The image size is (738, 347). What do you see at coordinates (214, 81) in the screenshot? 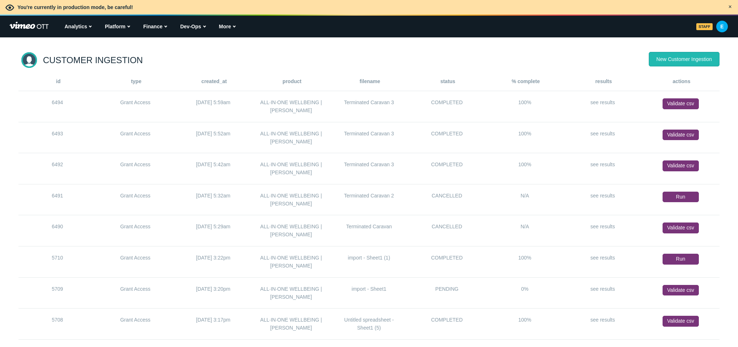
I see `strong: created_at` at bounding box center [214, 81].